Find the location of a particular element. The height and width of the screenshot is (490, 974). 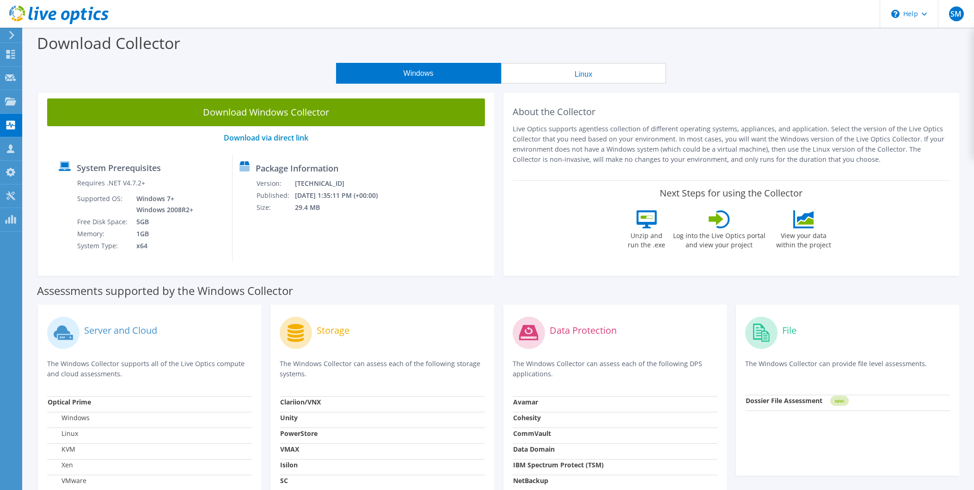

strong: NetBackup is located at coordinates (531, 480).